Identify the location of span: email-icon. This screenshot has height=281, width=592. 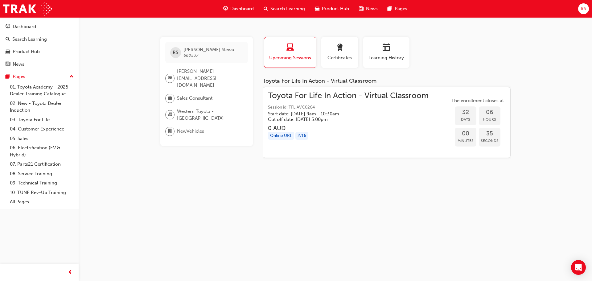
(170, 78).